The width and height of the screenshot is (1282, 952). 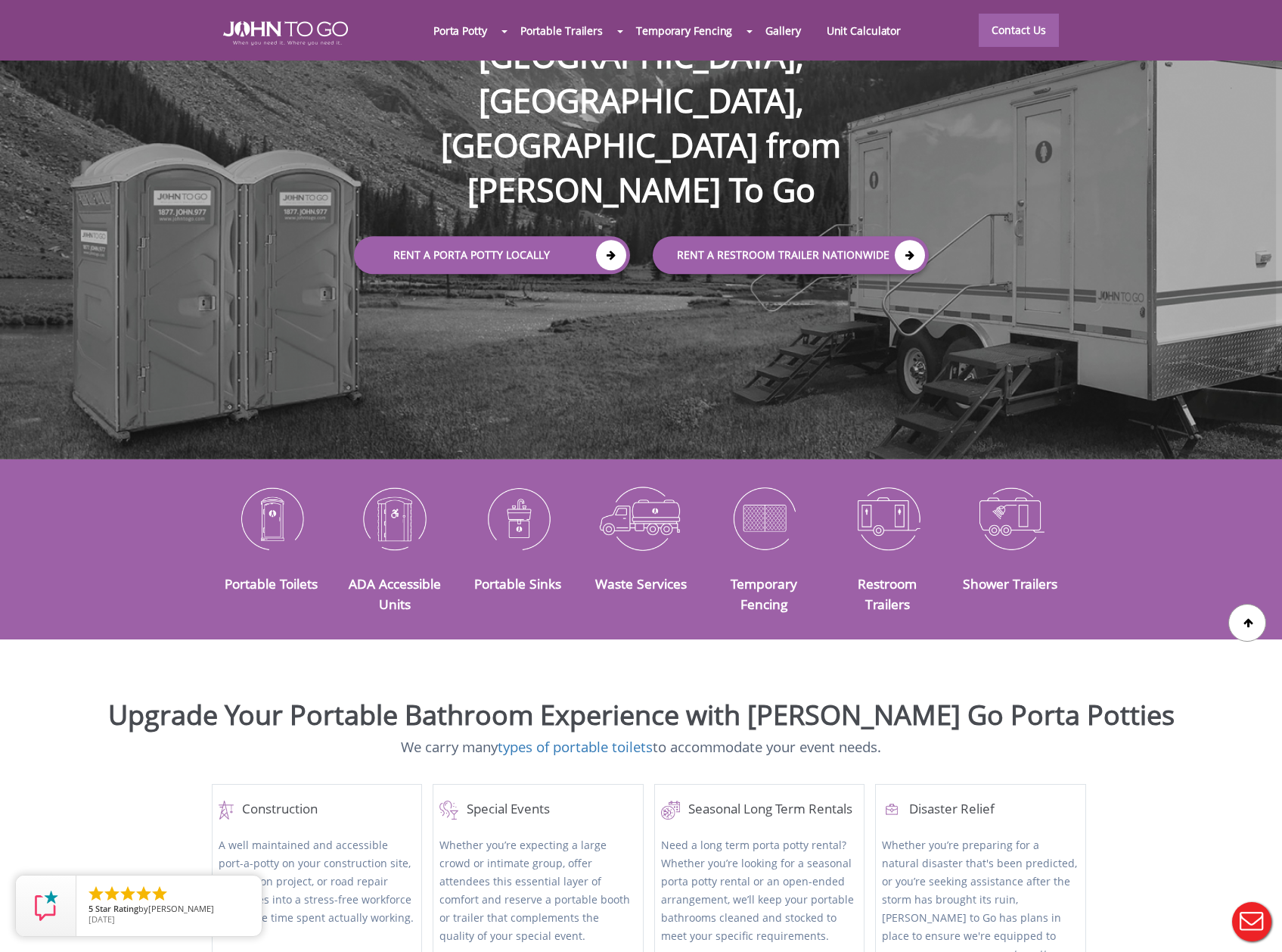 What do you see at coordinates (271, 518) in the screenshot?
I see `img: Portable-Toilets-icon_N.png` at bounding box center [271, 518].